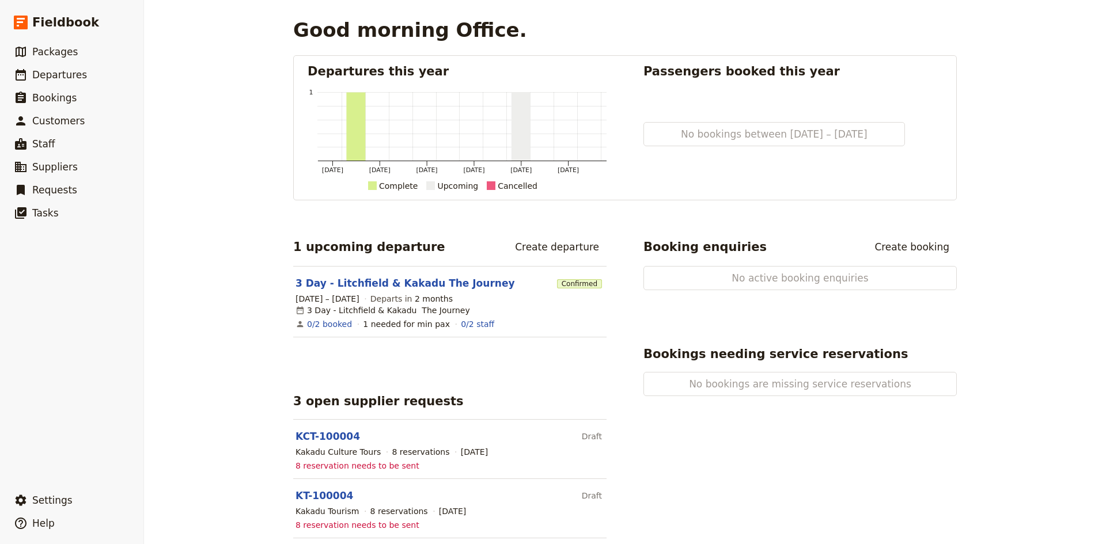  I want to click on span: Departures, so click(59, 75).